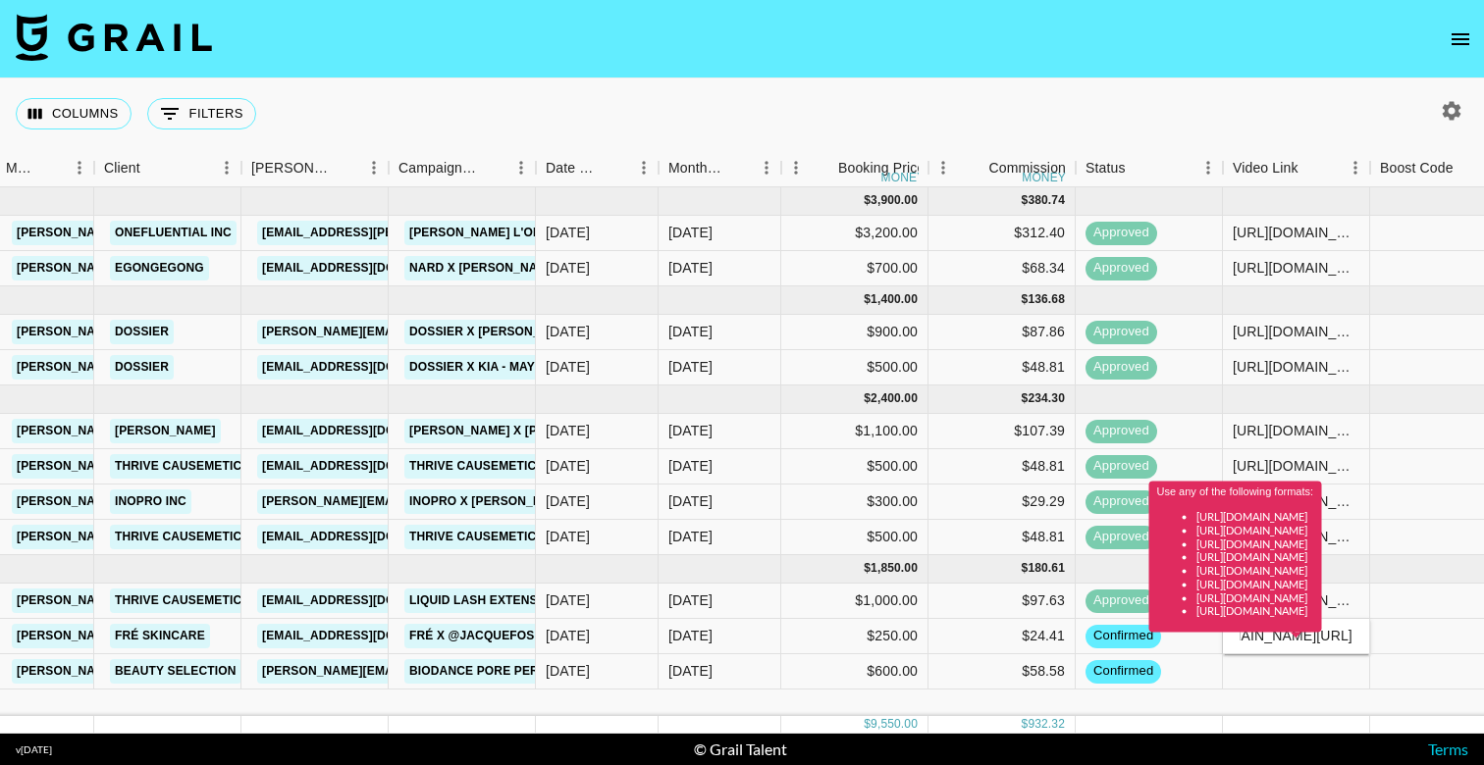 The height and width of the screenshot is (765, 1484). I want to click on div: 25/04/2025, so click(567, 233).